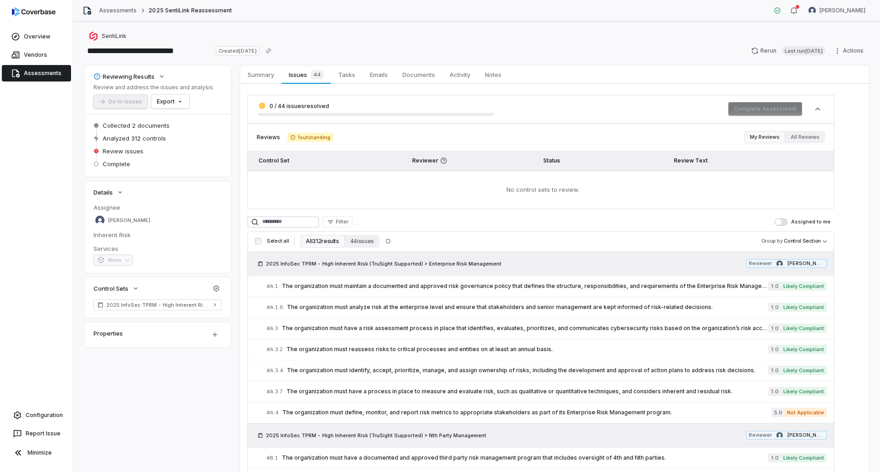 The width and height of the screenshot is (880, 472). I want to click on label: Assigned to me, so click(802, 222).